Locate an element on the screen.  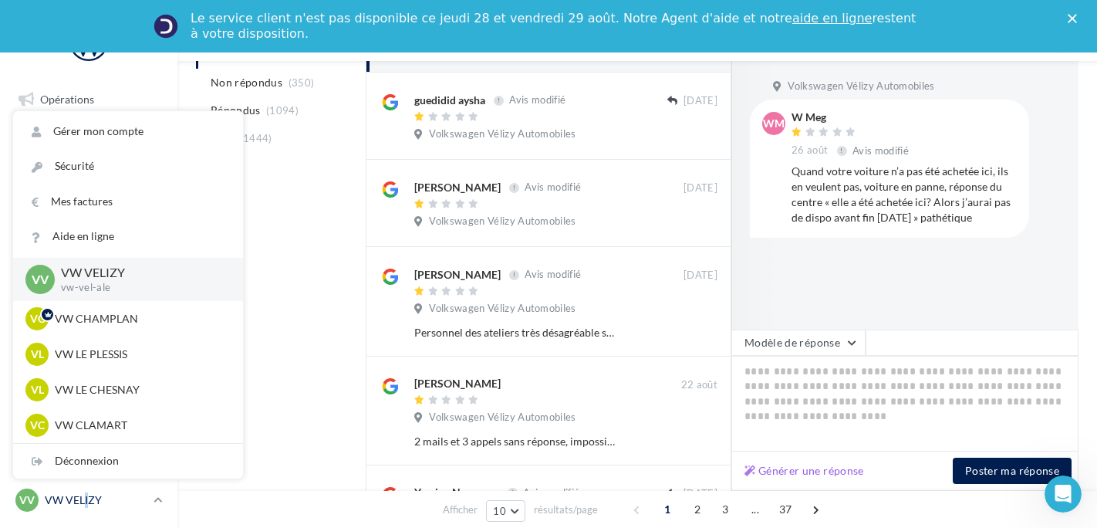
a: Opérations is located at coordinates (89, 100).